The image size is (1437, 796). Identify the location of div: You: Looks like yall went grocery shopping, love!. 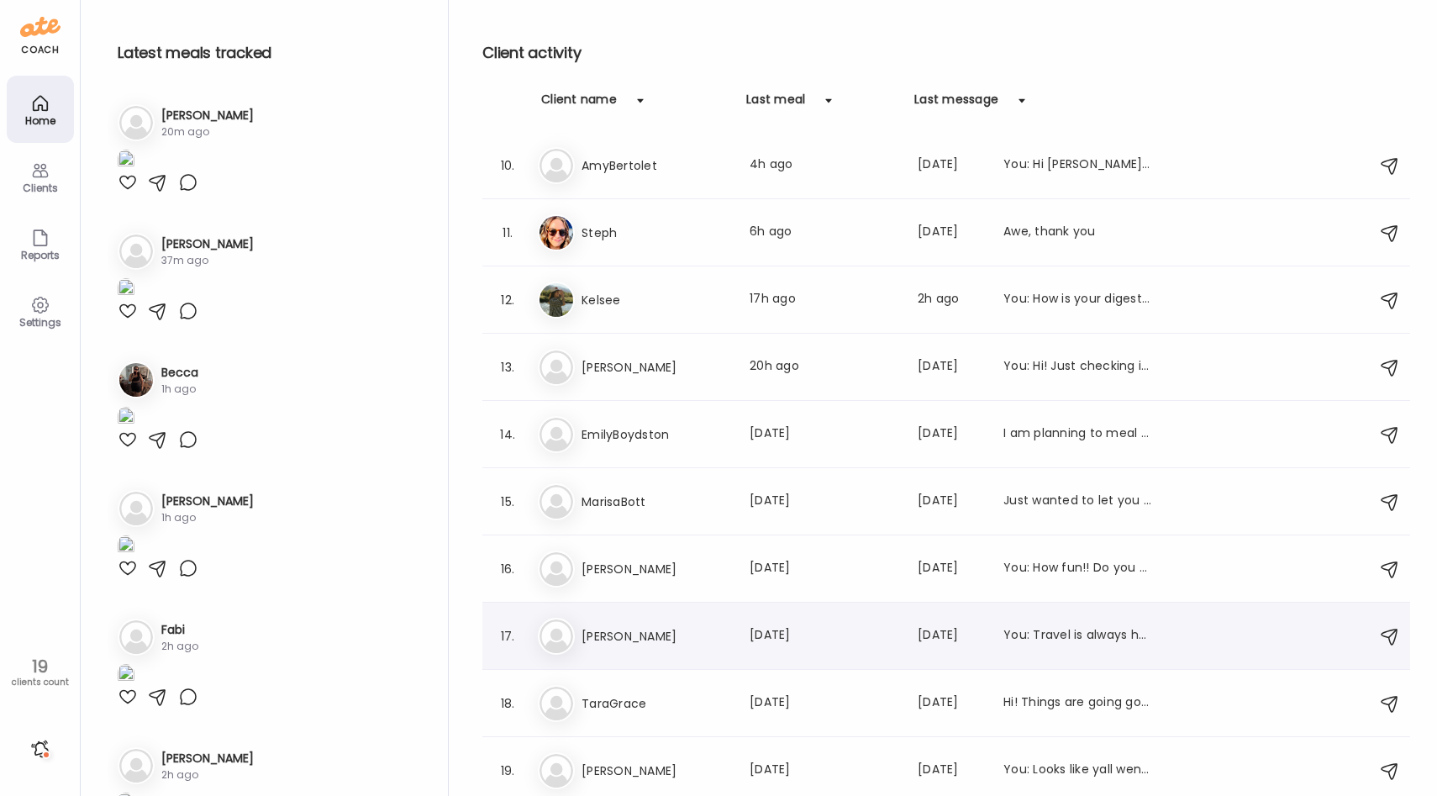
(1077, 770).